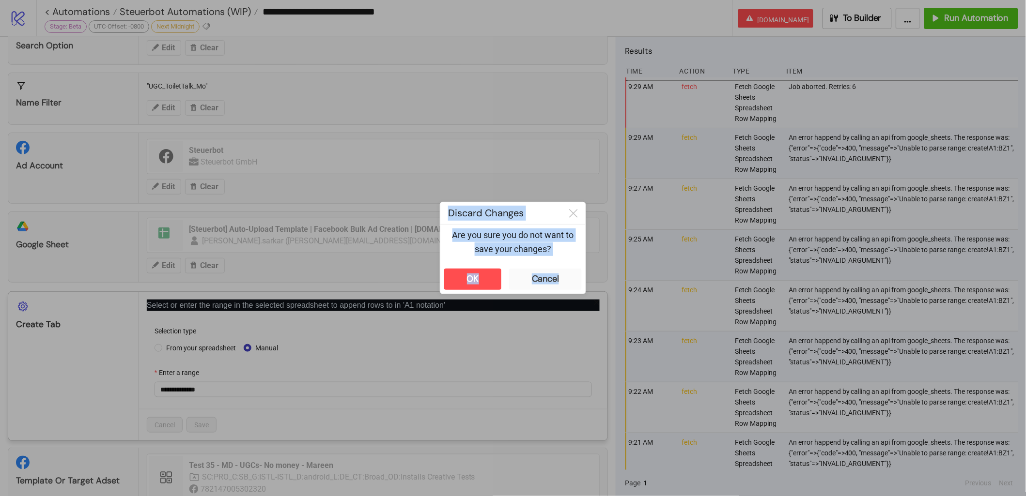 The width and height of the screenshot is (1026, 496). What do you see at coordinates (545, 279) in the screenshot?
I see `button: Cancel` at bounding box center [545, 279].